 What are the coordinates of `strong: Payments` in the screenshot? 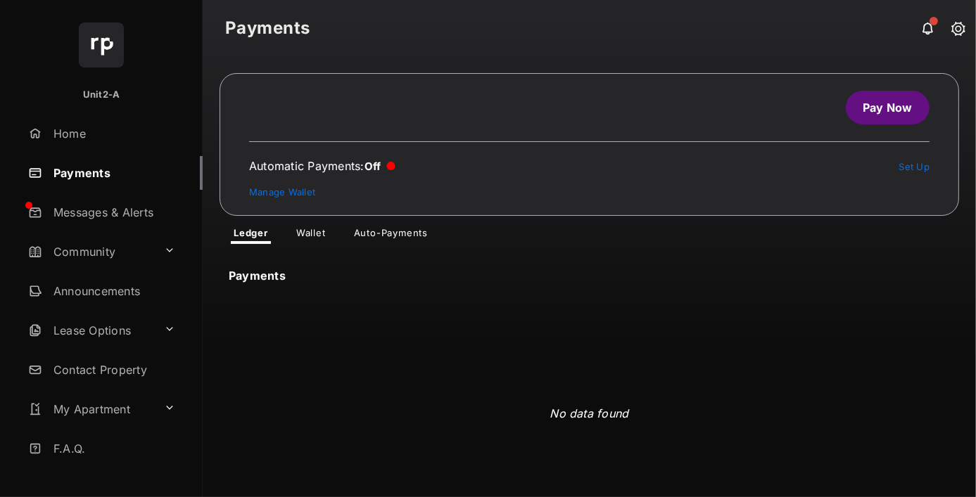 It's located at (267, 28).